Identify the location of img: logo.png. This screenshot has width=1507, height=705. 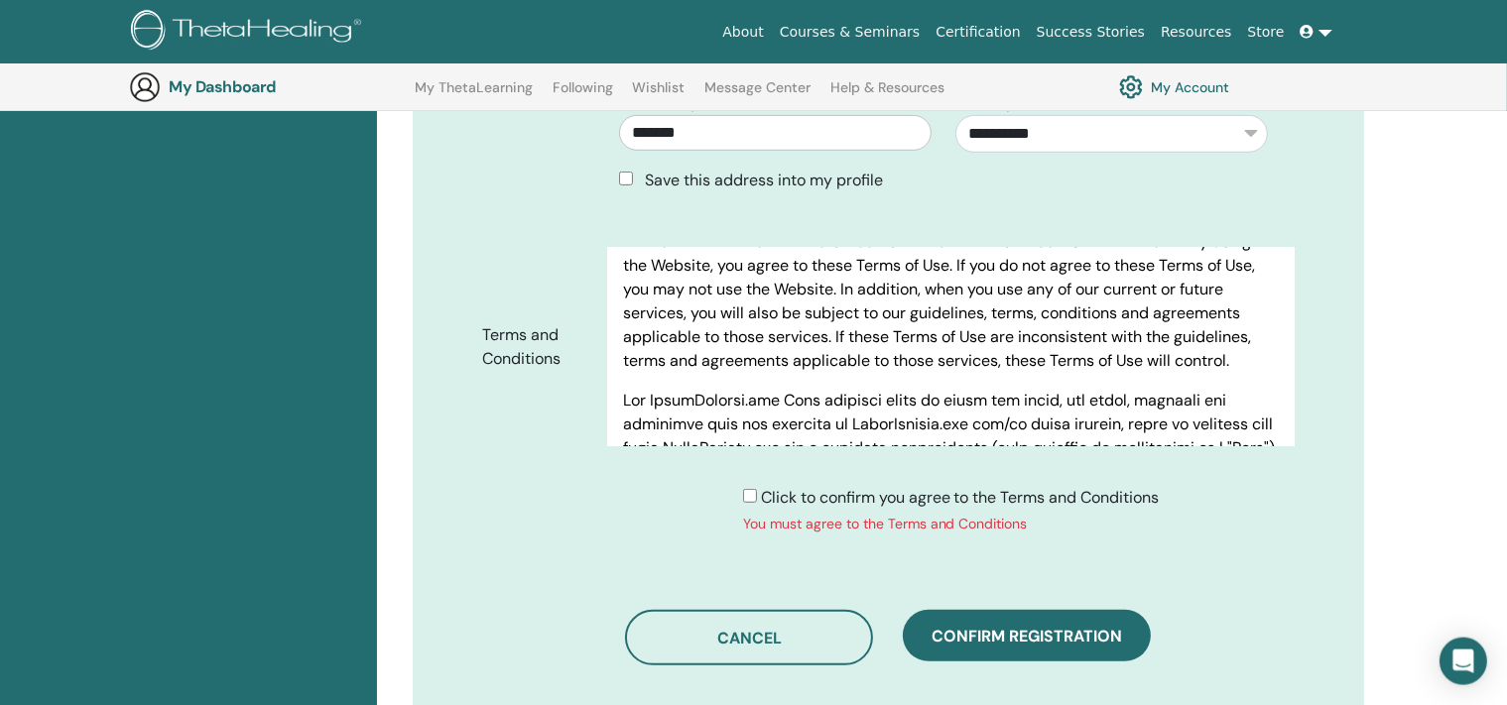
(249, 32).